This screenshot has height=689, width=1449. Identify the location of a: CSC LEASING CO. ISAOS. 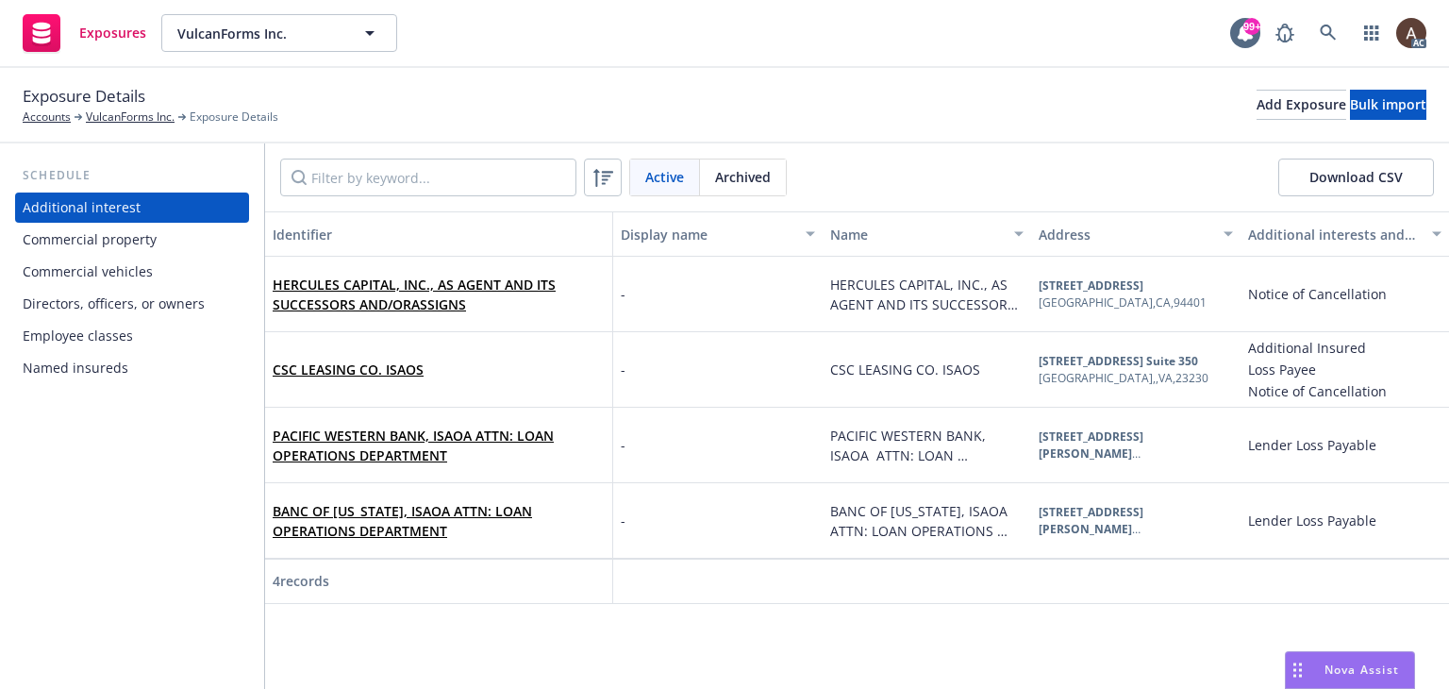
(348, 369).